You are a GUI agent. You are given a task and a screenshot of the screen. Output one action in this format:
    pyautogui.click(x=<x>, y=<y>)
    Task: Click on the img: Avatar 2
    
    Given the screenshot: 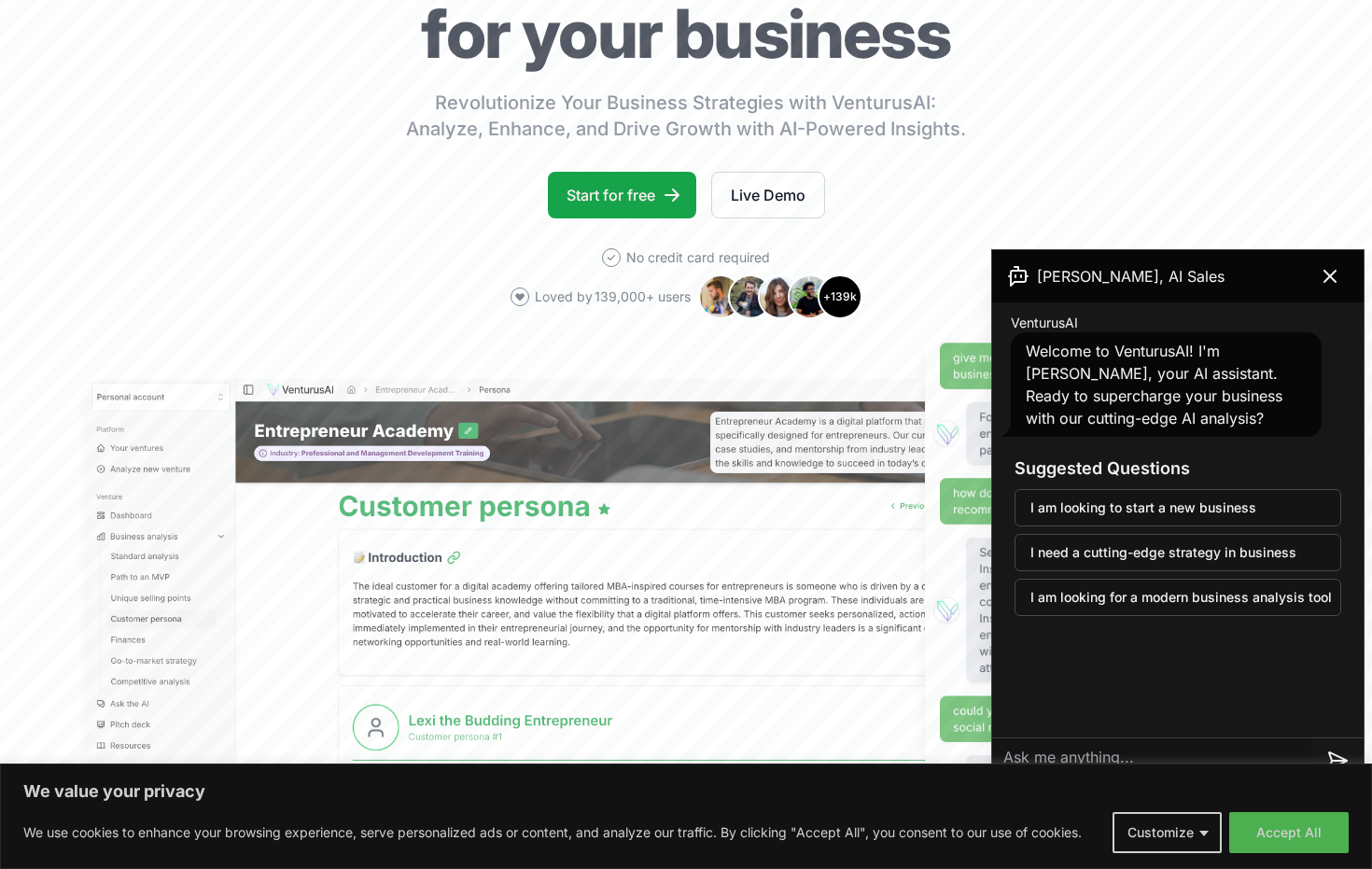 What is the action you would take?
    pyautogui.click(x=751, y=296)
    